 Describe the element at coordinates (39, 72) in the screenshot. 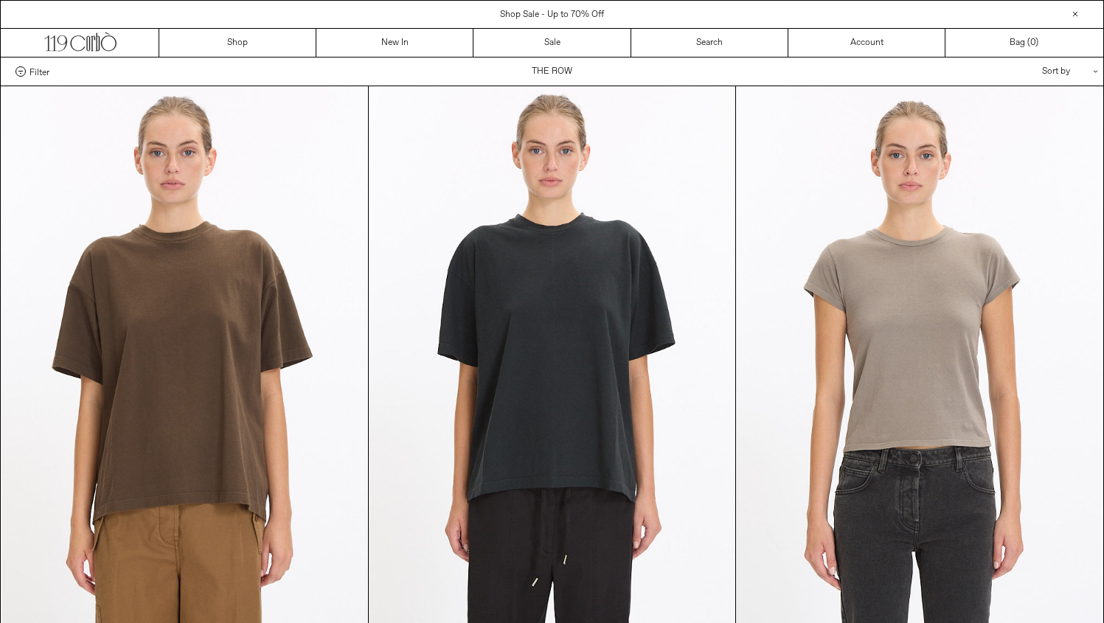

I see `span: Filter` at that location.